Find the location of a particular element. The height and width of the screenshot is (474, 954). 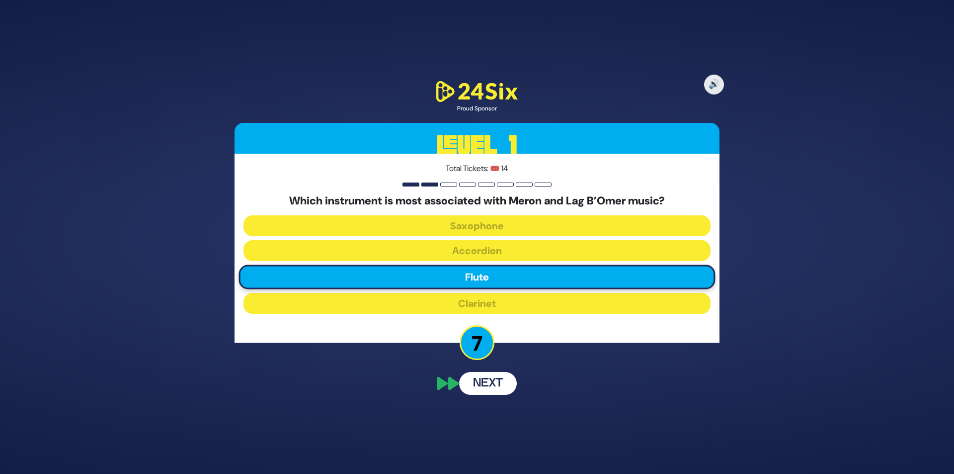

img: 24Six is located at coordinates (477, 91).